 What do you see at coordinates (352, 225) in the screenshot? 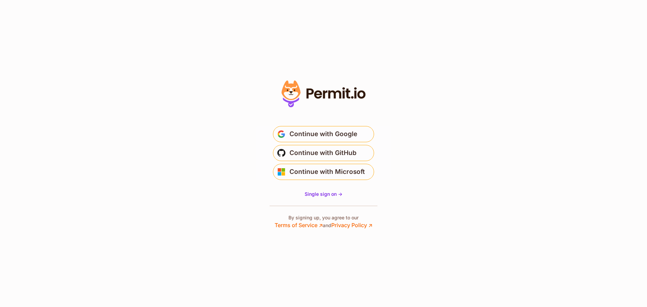
I see `a: Privacy Policy ↗` at bounding box center [352, 225].